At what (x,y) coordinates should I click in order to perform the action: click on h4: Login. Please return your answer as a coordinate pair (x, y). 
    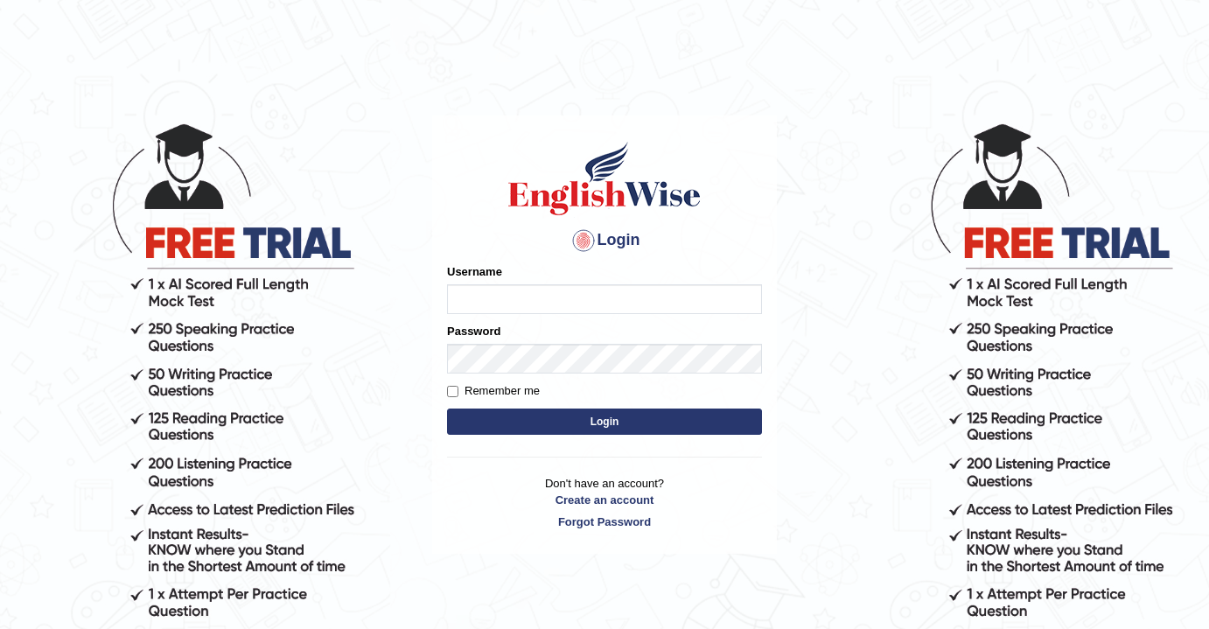
    Looking at the image, I should click on (604, 240).